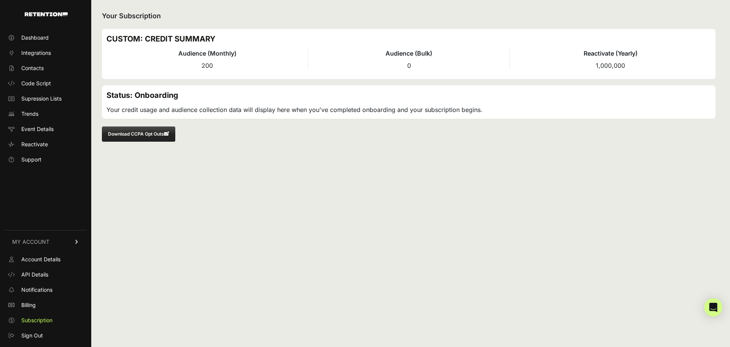 This screenshot has width=730, height=347. I want to click on h4: Audience (Bulk), so click(409, 53).